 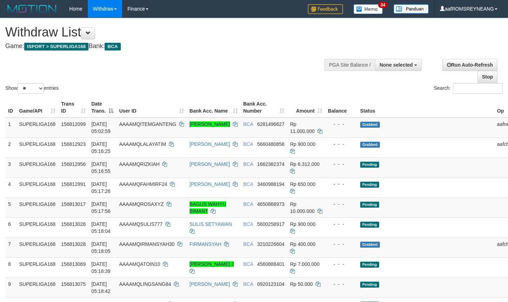 I want to click on span: Copy 5660480856 to clipboard, so click(x=270, y=144).